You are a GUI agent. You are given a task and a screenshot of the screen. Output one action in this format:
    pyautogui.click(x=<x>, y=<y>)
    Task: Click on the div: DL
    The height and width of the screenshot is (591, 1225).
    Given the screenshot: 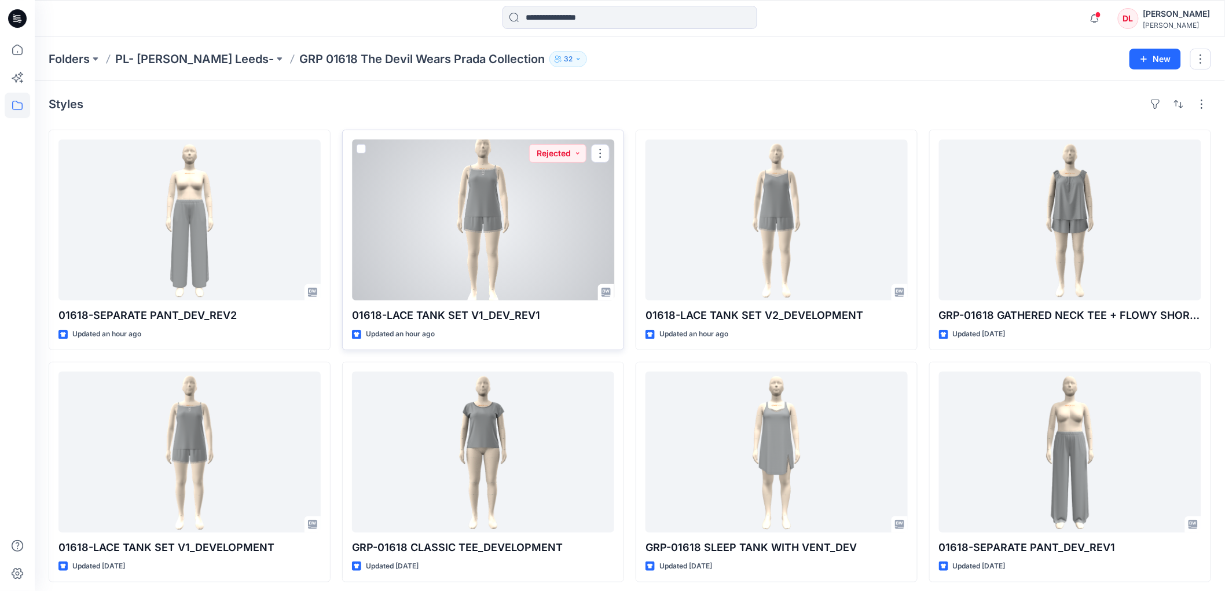 What is the action you would take?
    pyautogui.click(x=1128, y=19)
    